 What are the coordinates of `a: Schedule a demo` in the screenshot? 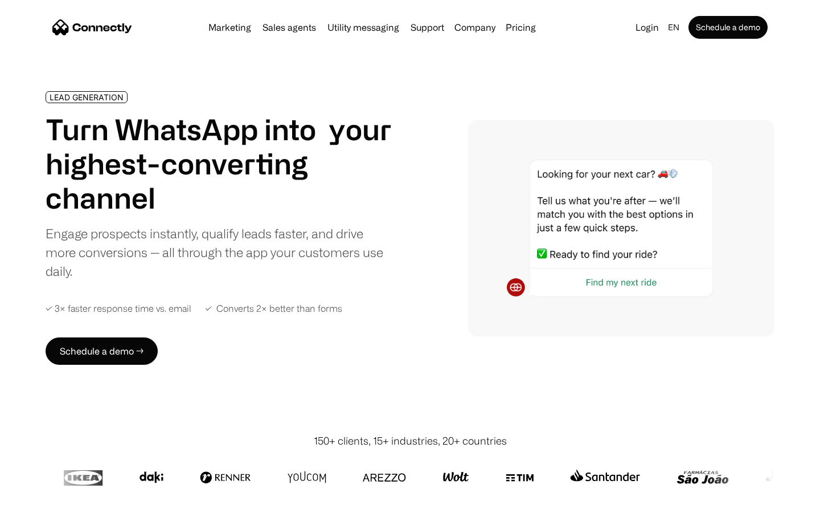 It's located at (728, 27).